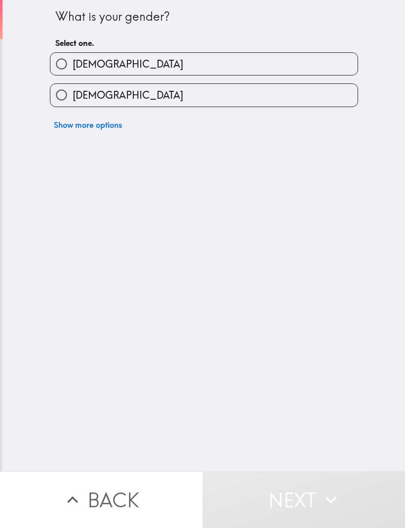 Image resolution: width=405 pixels, height=528 pixels. Describe the element at coordinates (88, 125) in the screenshot. I see `button: Show more options` at that location.